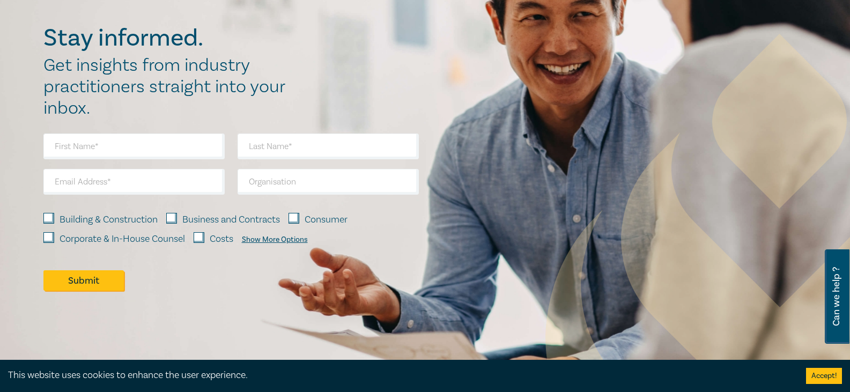 The width and height of the screenshot is (850, 392). I want to click on input: Last Name*, so click(328, 146).